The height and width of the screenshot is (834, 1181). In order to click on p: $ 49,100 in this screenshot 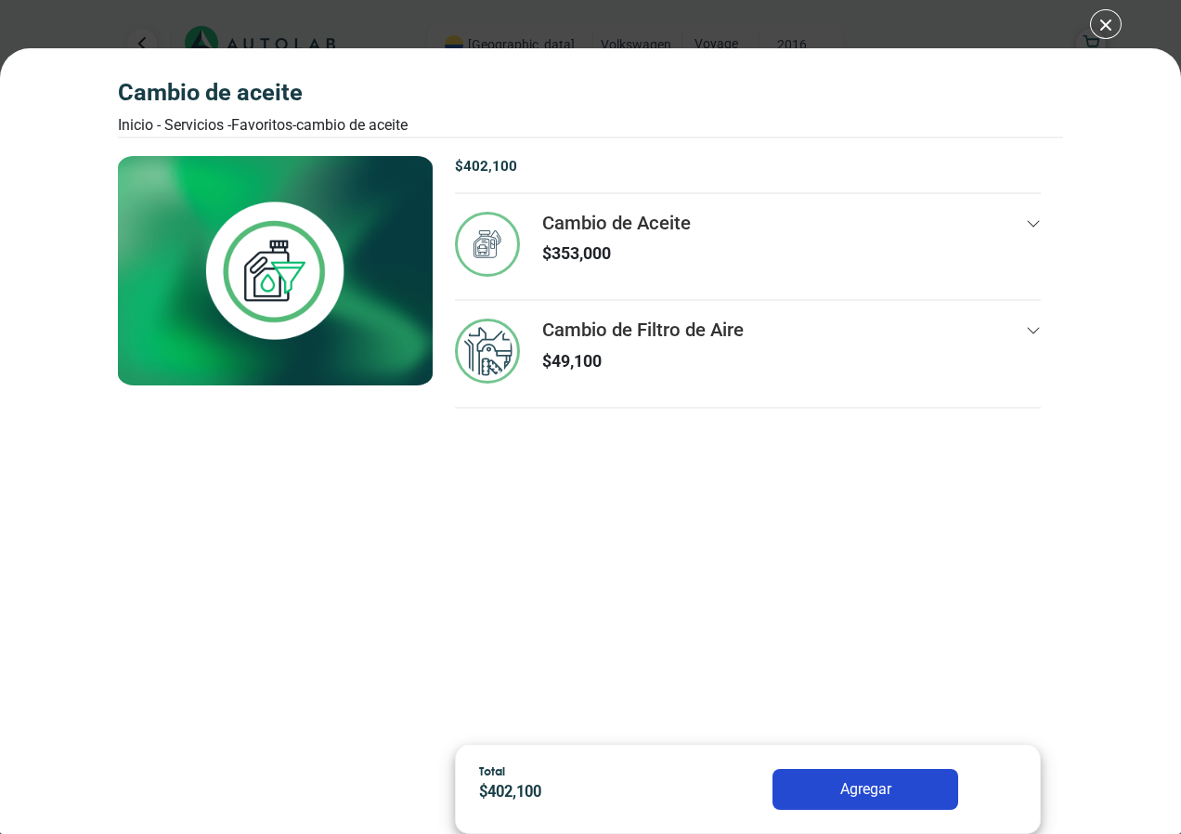, I will do `click(642, 361)`.